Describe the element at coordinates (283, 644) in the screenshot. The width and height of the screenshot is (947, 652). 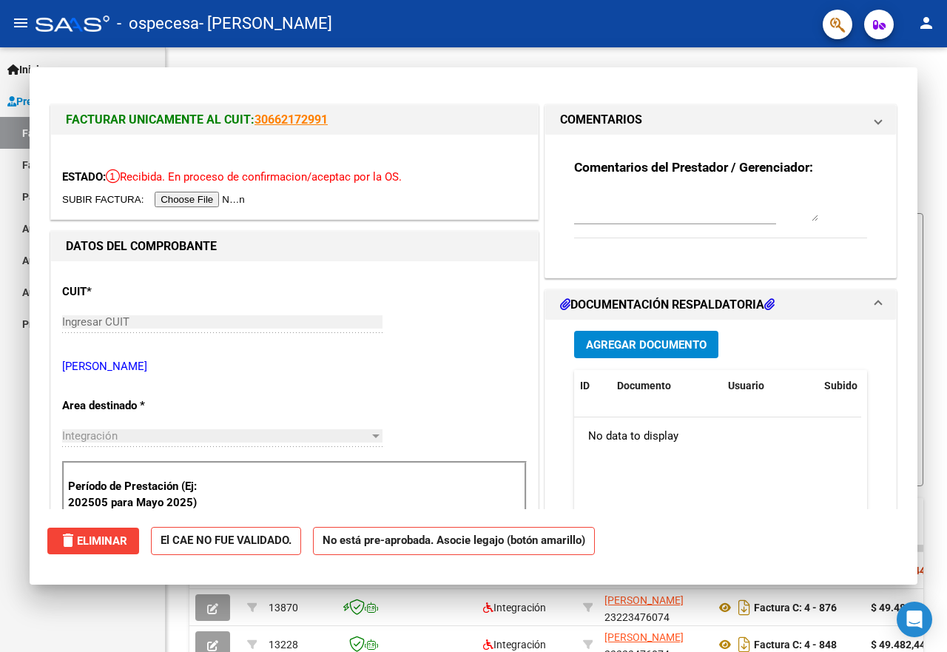
I see `span: 13228` at that location.